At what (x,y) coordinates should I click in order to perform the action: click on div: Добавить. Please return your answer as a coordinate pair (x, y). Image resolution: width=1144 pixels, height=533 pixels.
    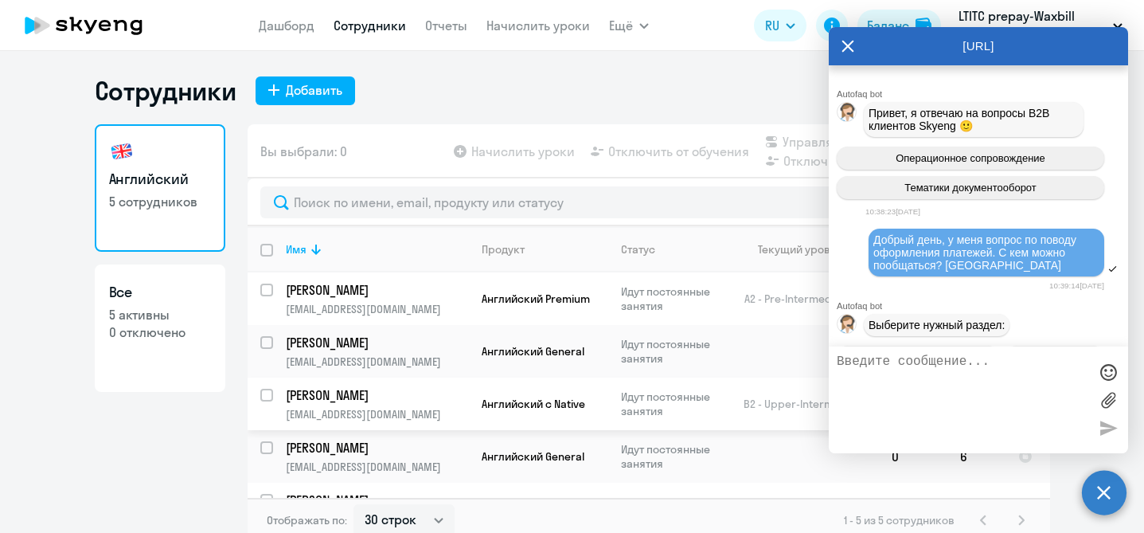
    Looking at the image, I should click on (314, 90).